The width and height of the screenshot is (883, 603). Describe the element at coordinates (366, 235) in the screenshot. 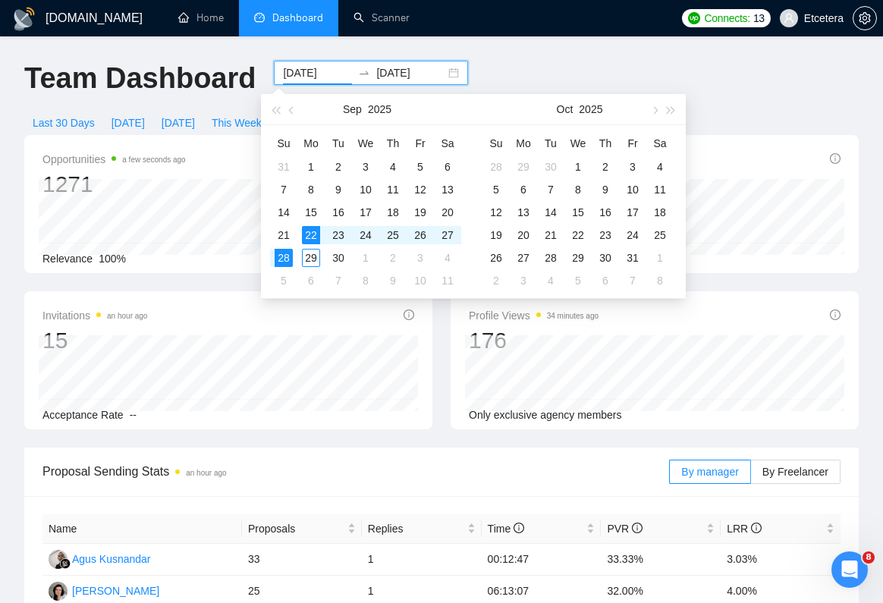

I see `div: 24` at that location.